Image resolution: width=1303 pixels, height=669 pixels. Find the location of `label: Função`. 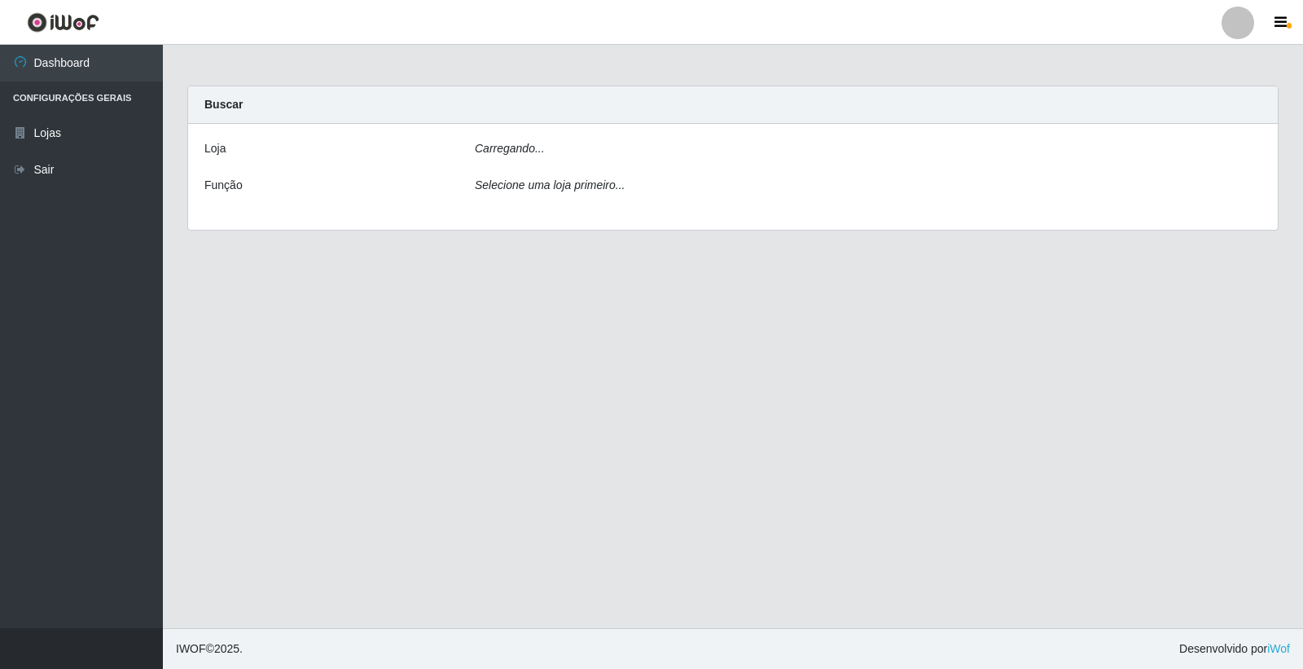

label: Função is located at coordinates (223, 185).